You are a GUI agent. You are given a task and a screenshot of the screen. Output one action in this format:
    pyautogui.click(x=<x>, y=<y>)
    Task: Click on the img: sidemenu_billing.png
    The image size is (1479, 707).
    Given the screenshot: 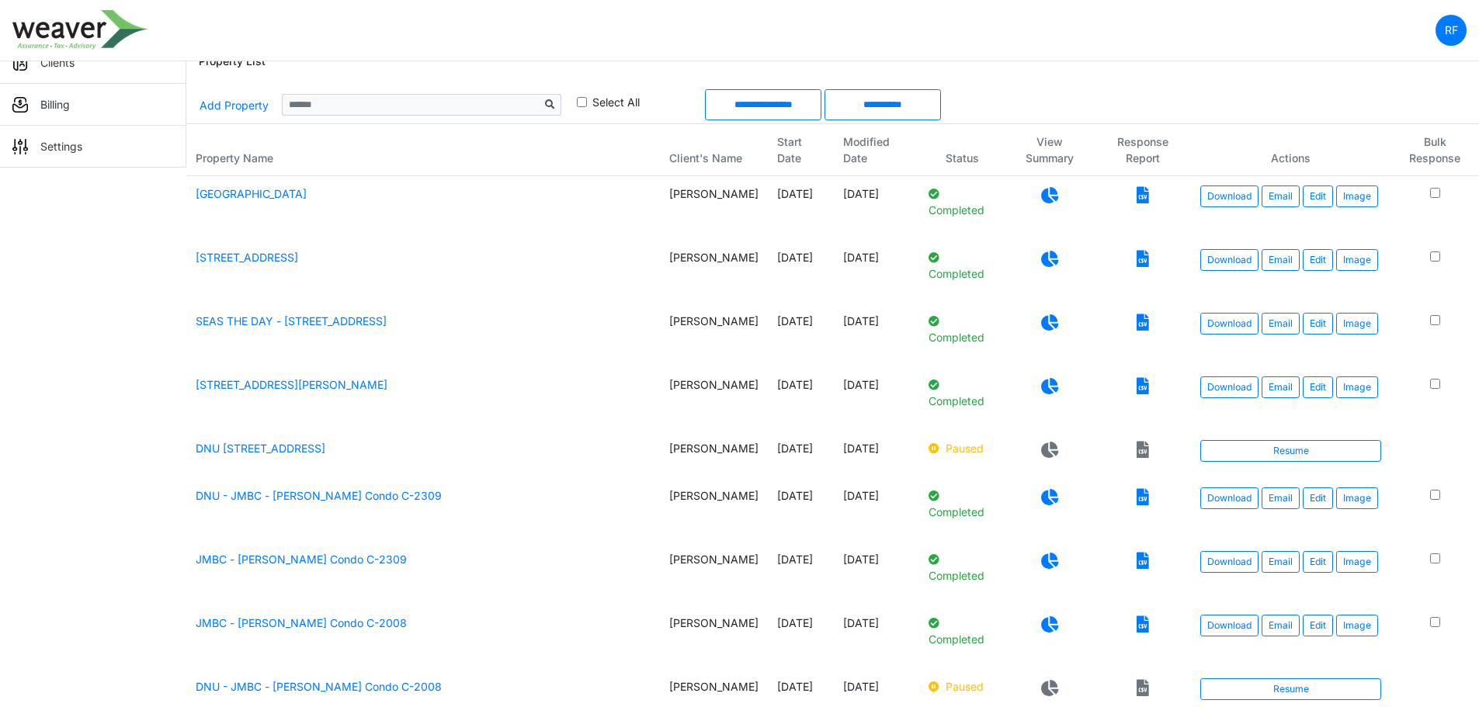 What is the action you would take?
    pyautogui.click(x=20, y=105)
    